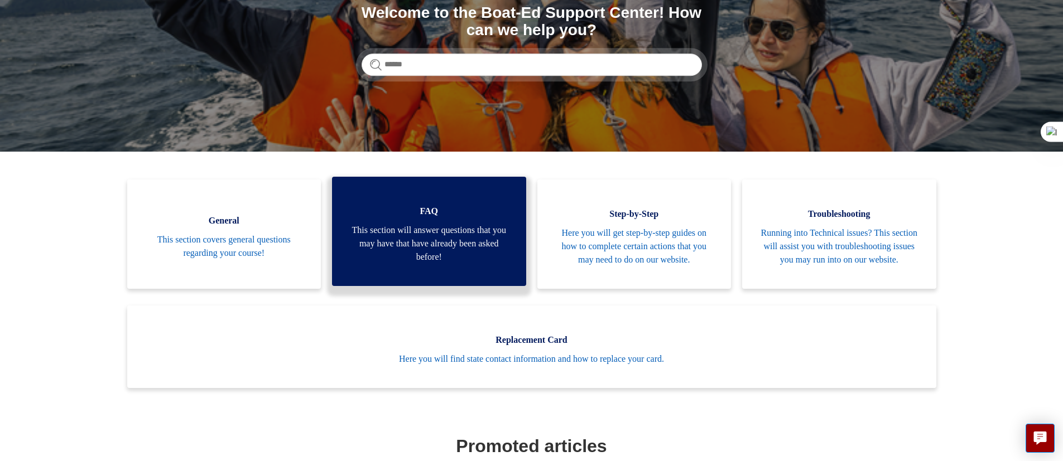  What do you see at coordinates (1040, 439) in the screenshot?
I see `button: Live chat` at bounding box center [1040, 439].